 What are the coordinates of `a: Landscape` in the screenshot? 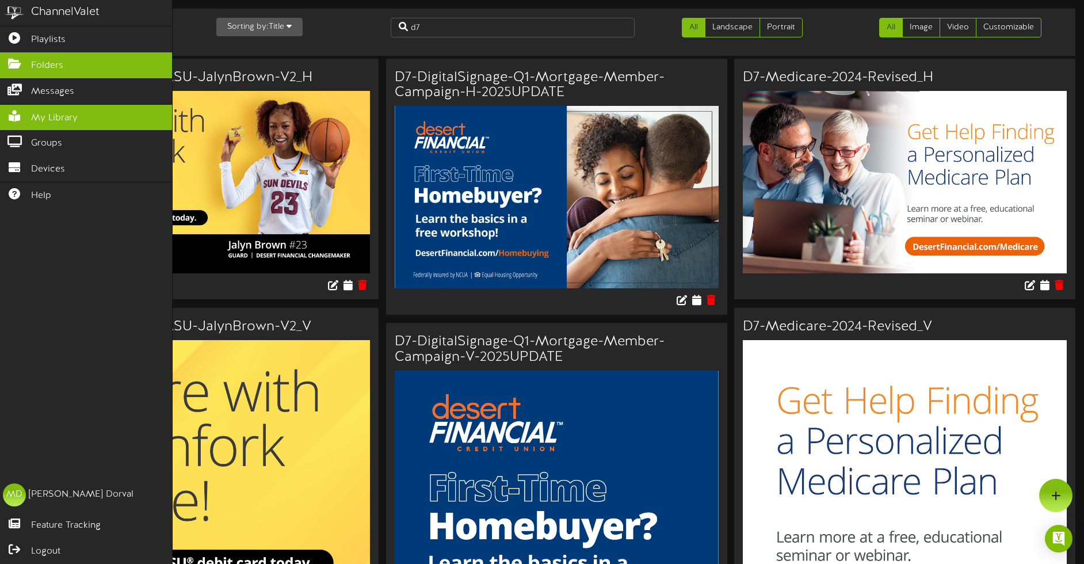 It's located at (732, 28).